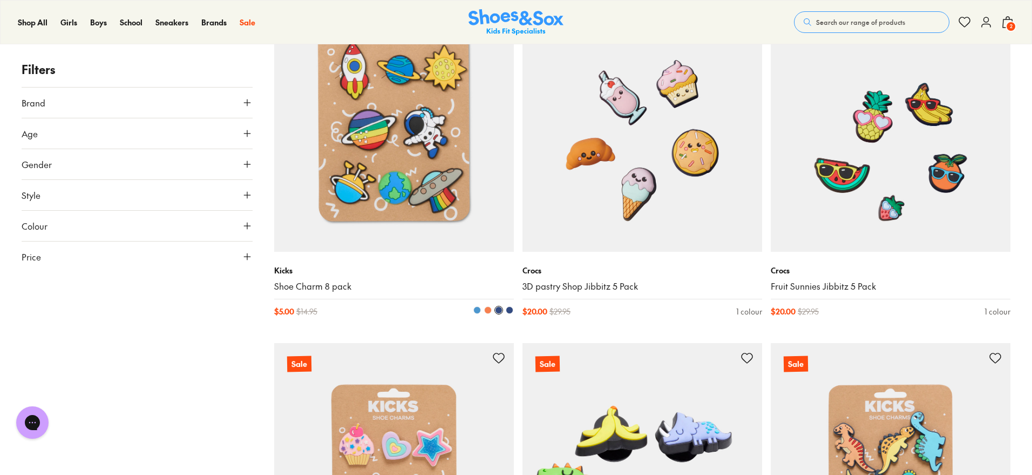 The height and width of the screenshot is (475, 1032). I want to click on a: 3D pastry Shop Jibbitz 5 Pack, so click(643, 286).